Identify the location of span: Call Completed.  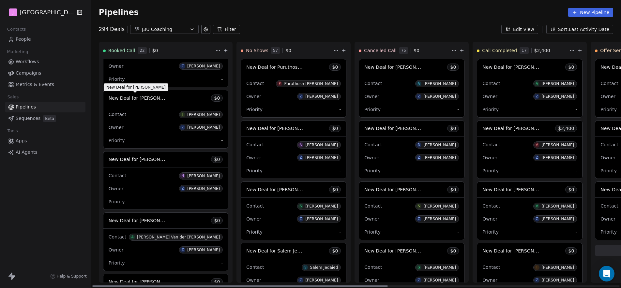
(499, 51).